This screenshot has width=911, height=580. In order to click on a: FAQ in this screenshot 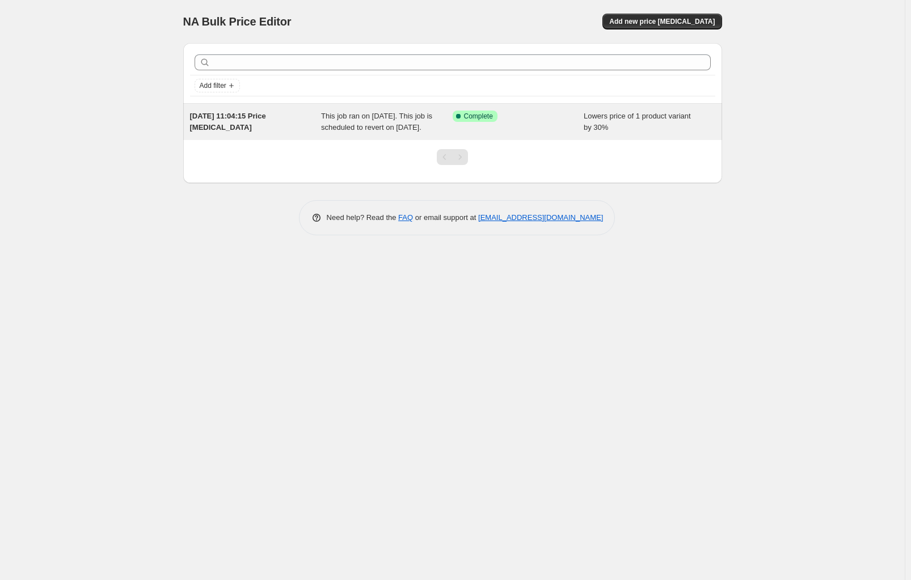, I will do `click(405, 217)`.